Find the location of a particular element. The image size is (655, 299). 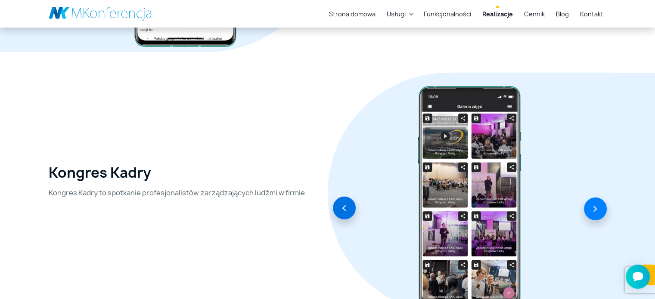

a: Blog is located at coordinates (562, 14).